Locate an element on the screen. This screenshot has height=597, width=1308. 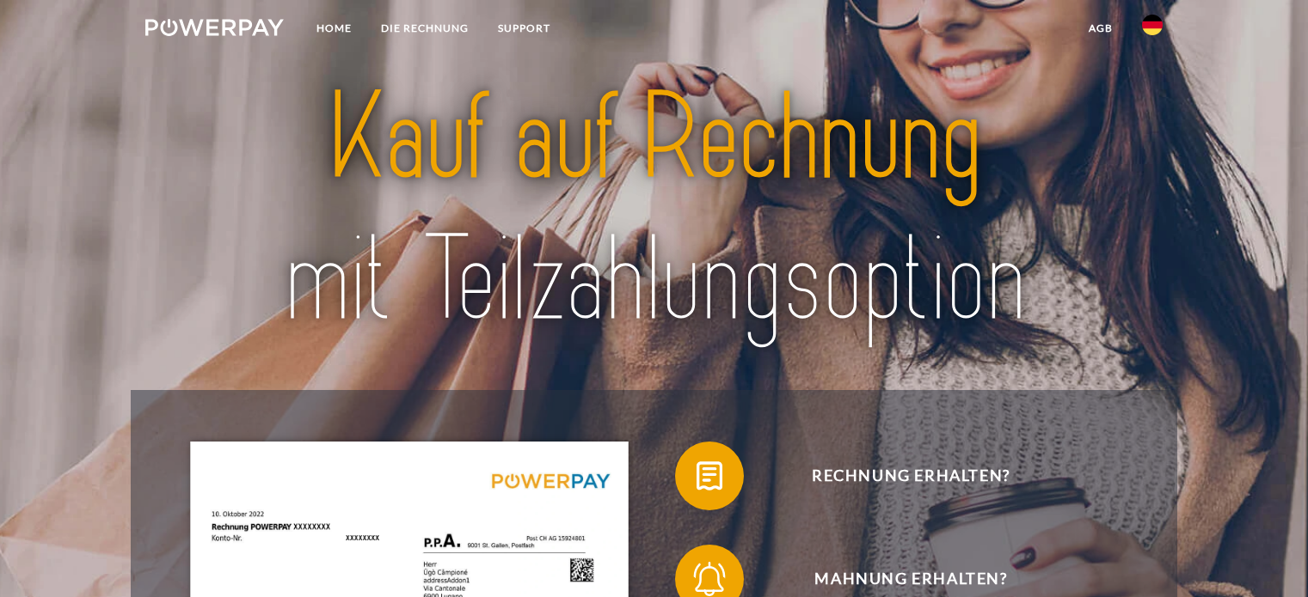
button: Rechnung erhalten? is located at coordinates (898, 476).